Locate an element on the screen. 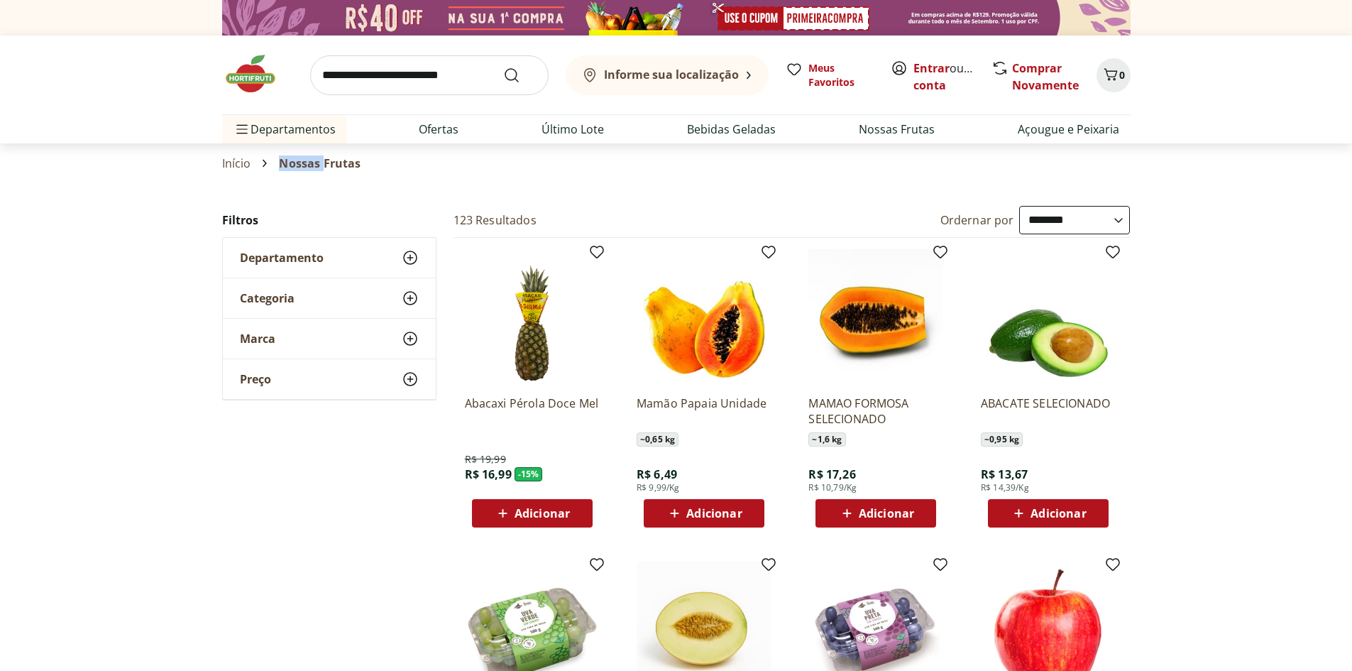 This screenshot has height=671, width=1352. a: Bebidas Geladas is located at coordinates (731, 129).